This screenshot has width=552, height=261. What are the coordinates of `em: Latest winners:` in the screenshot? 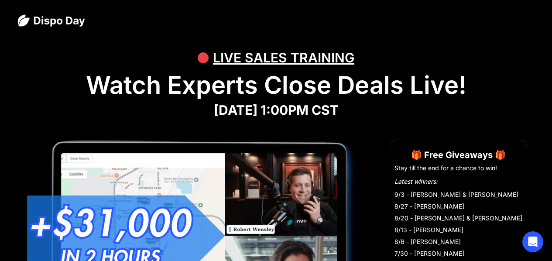 It's located at (416, 181).